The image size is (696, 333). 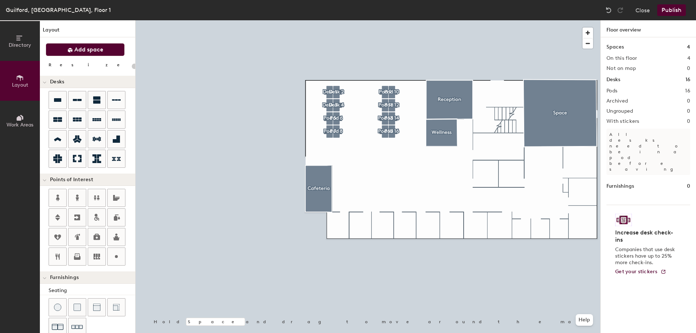 I want to click on h2: 16, so click(x=688, y=91).